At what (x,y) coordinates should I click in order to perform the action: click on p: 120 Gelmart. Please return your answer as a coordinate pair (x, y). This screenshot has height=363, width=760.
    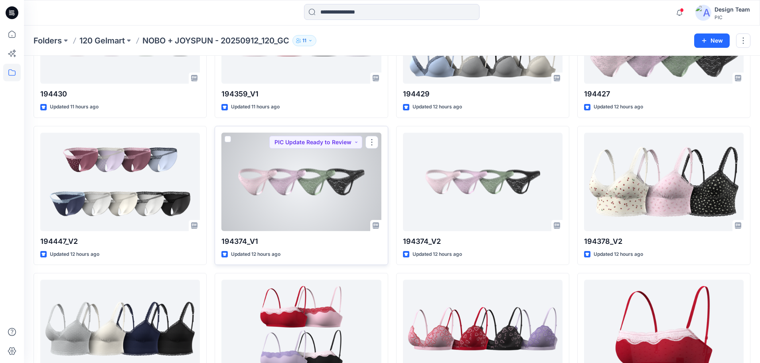
    Looking at the image, I should click on (102, 41).